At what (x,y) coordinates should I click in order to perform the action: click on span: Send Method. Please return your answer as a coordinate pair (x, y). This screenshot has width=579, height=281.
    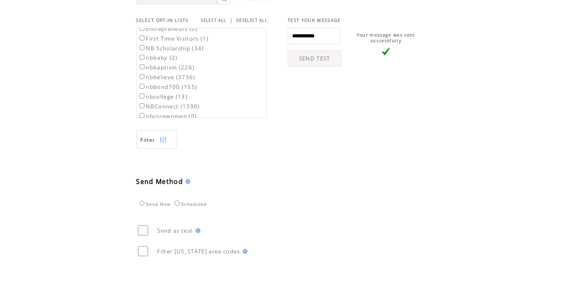
    Looking at the image, I should click on (160, 181).